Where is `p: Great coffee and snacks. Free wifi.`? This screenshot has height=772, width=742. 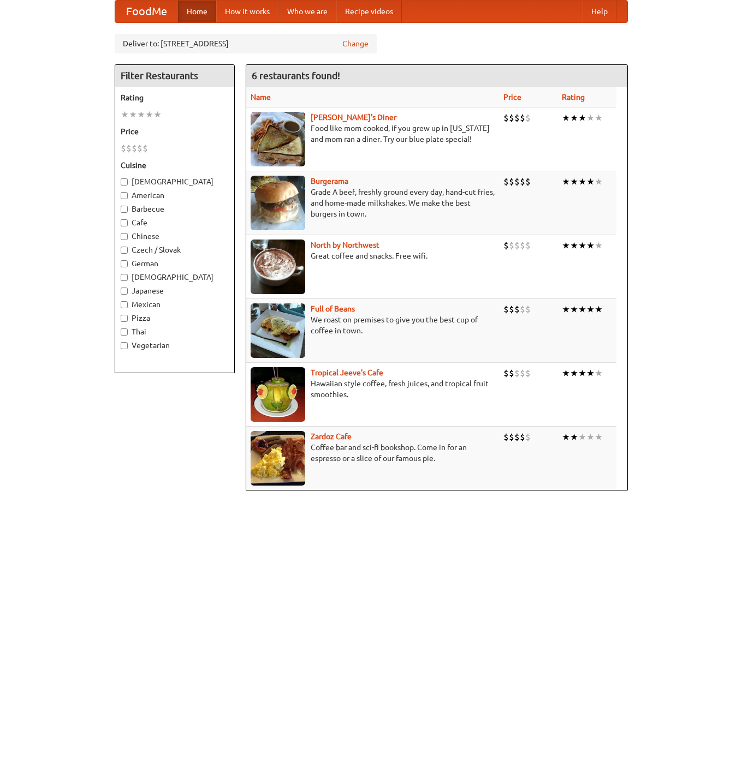 p: Great coffee and snacks. Free wifi. is located at coordinates (372, 256).